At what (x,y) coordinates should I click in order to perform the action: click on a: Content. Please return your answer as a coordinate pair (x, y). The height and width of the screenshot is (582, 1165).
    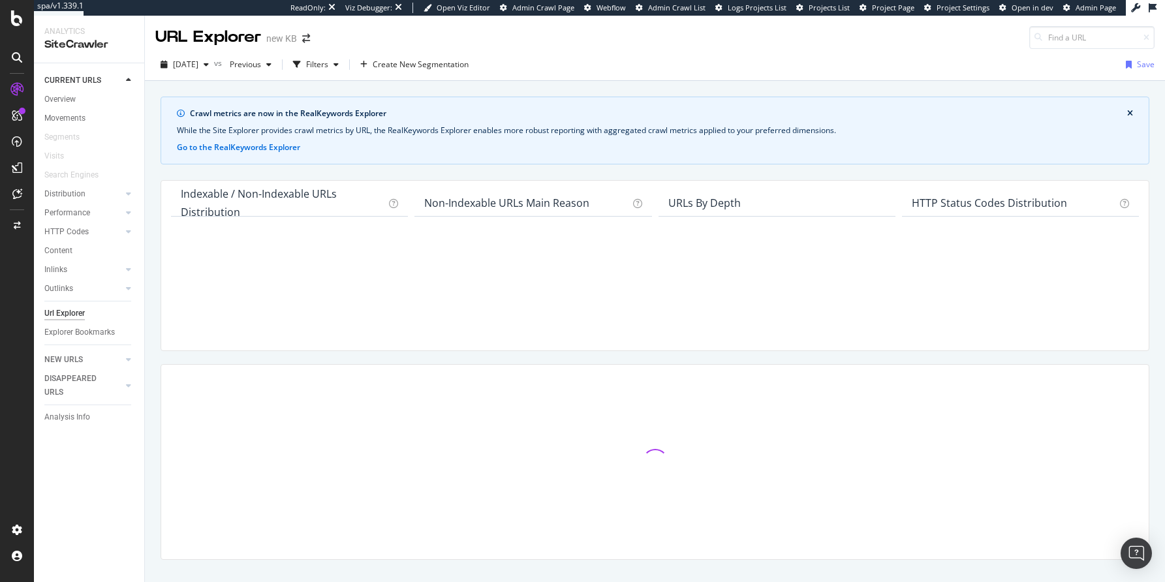
    Looking at the image, I should click on (89, 251).